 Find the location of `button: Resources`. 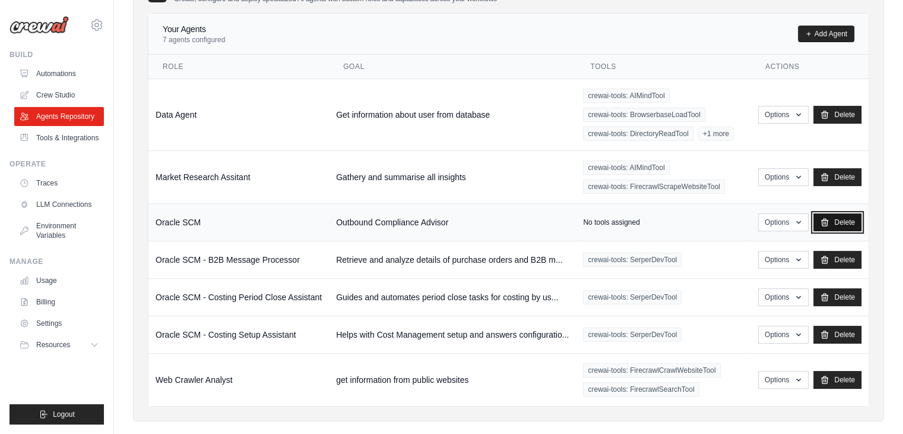

button: Resources is located at coordinates (59, 344).